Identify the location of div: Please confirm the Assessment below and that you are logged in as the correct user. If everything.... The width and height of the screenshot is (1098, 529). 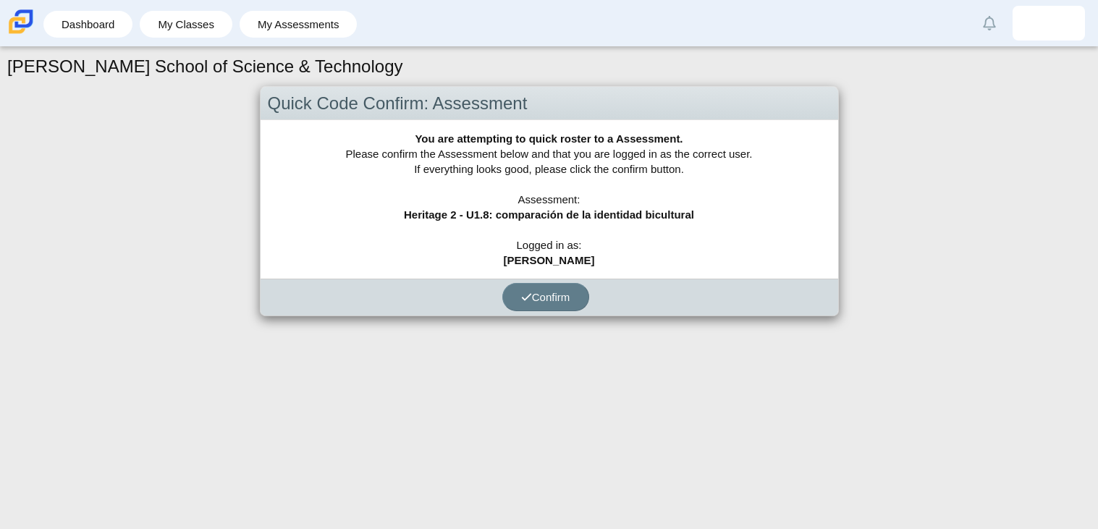
(549, 199).